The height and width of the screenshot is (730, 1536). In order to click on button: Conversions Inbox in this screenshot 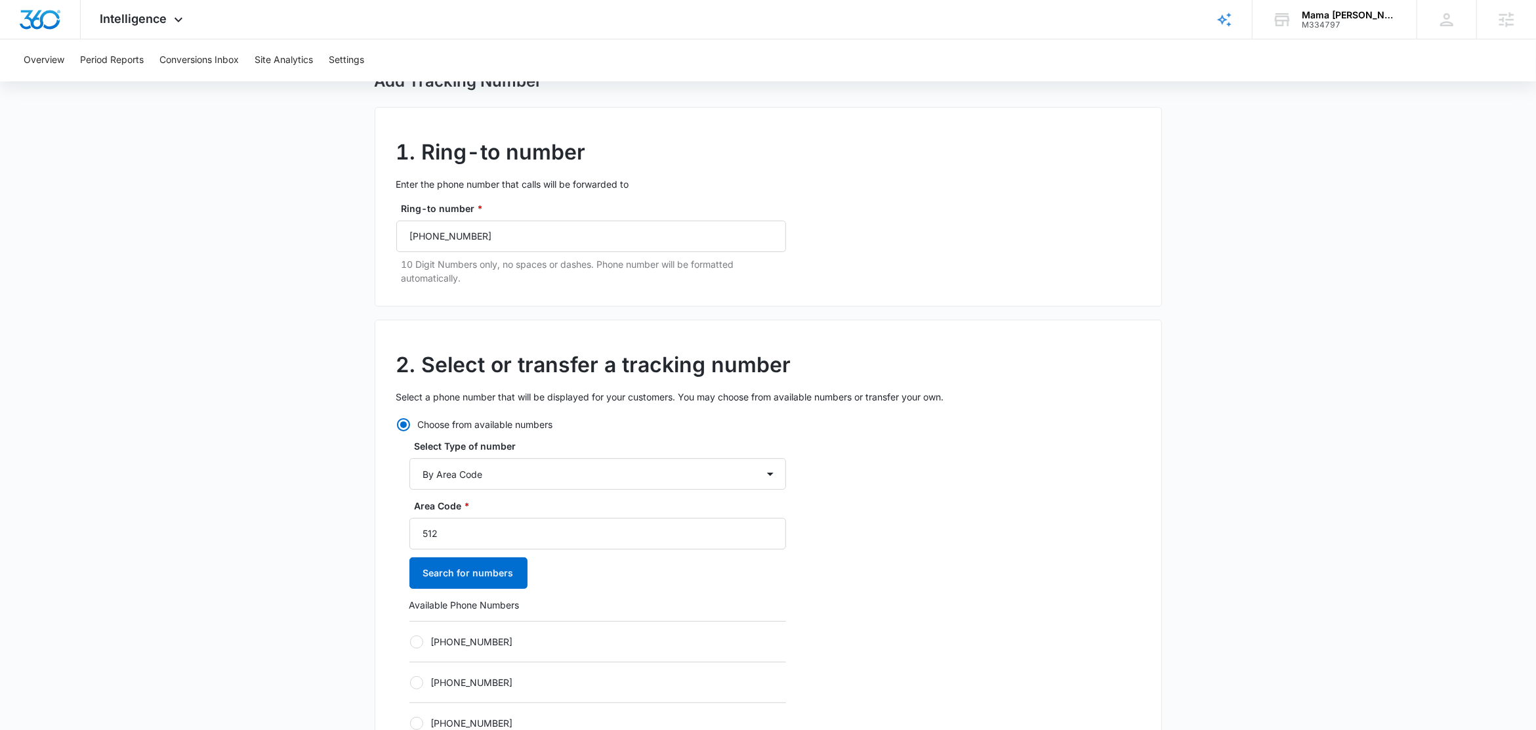, I will do `click(199, 60)`.